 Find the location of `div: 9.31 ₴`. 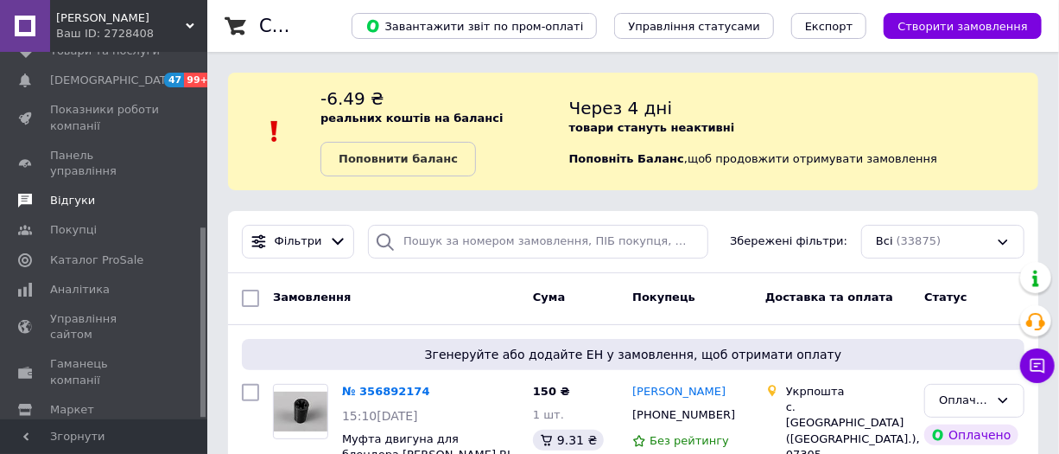

div: 9.31 ₴ is located at coordinates (569, 440).